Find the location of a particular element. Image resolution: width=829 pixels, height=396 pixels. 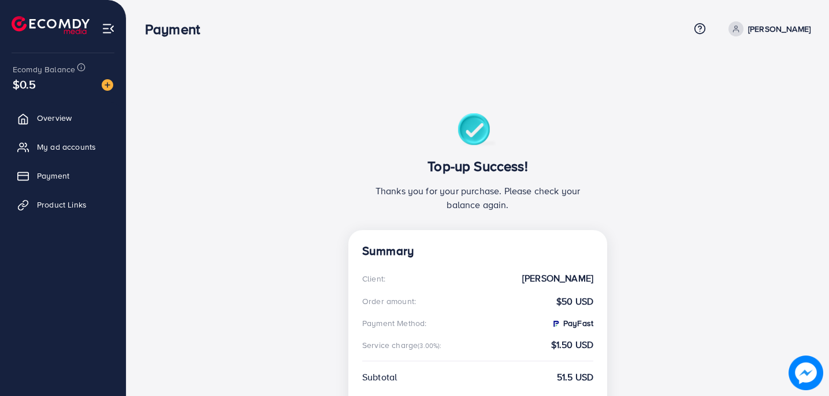

a: logo is located at coordinates (50, 25).